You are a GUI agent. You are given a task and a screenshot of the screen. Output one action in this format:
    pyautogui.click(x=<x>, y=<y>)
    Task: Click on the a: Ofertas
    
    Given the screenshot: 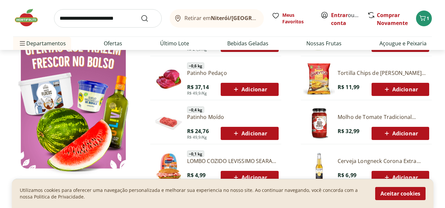 What is the action you would take?
    pyautogui.click(x=113, y=43)
    